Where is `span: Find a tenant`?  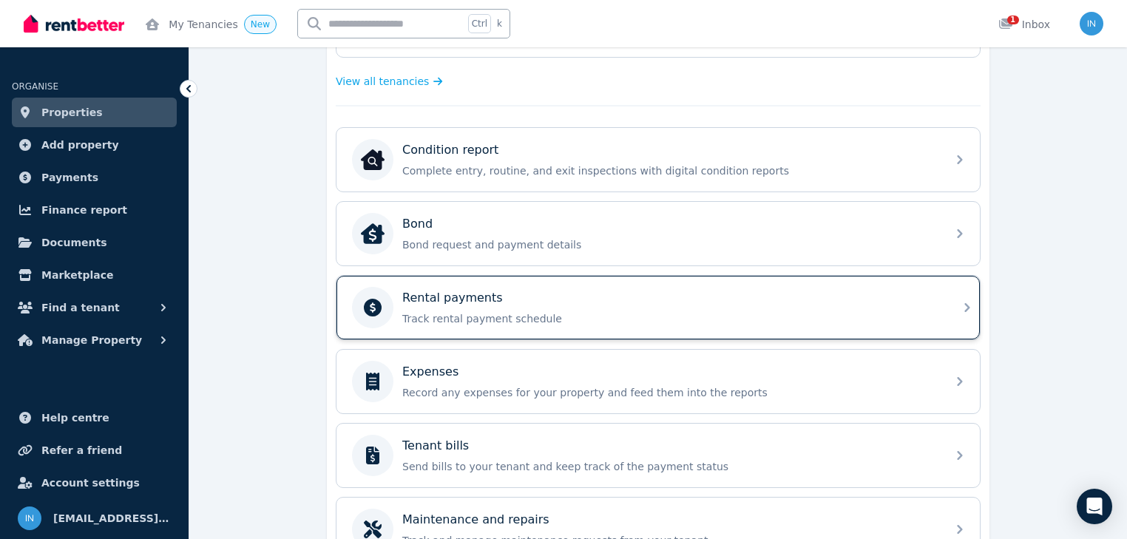 span: Find a tenant is located at coordinates (81, 308).